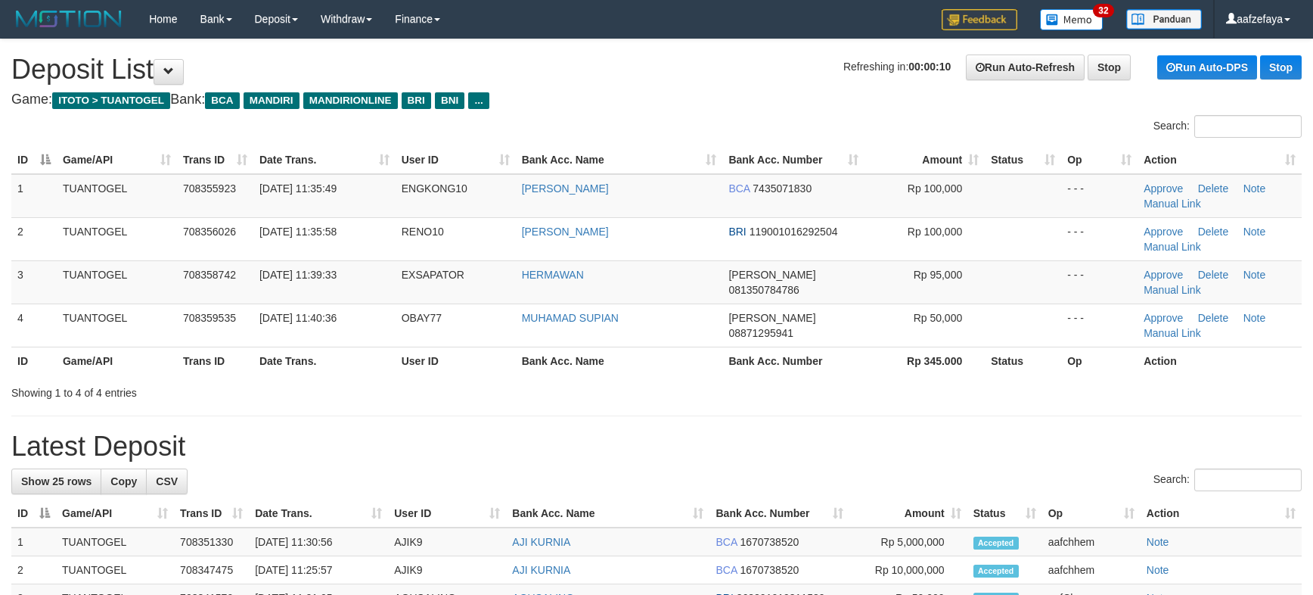 Image resolution: width=1313 pixels, height=595 pixels. What do you see at coordinates (782, 188) in the screenshot?
I see `span: Copy 7435071830 to clipboard` at bounding box center [782, 188].